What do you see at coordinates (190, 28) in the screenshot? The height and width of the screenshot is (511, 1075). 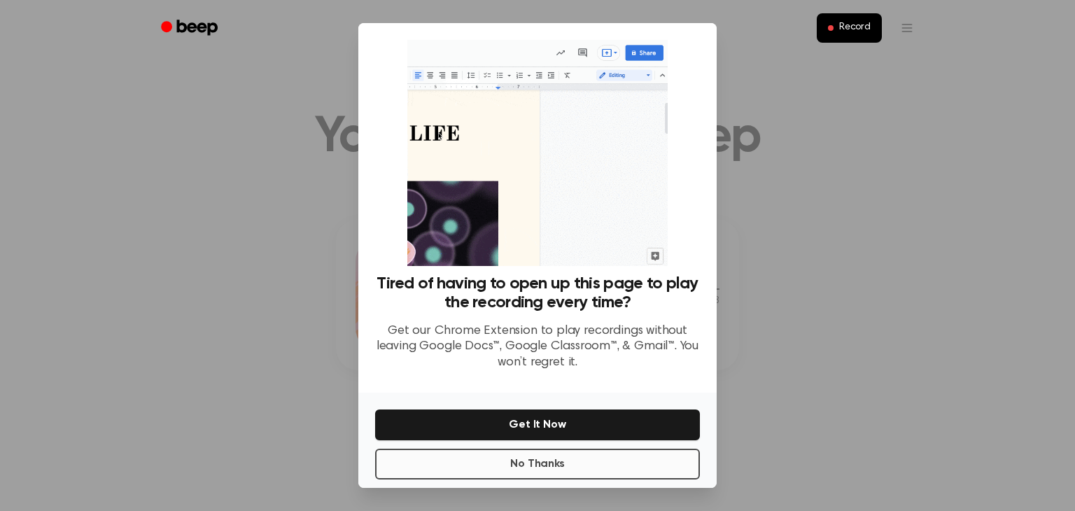 I see `a: Beep` at bounding box center [190, 28].